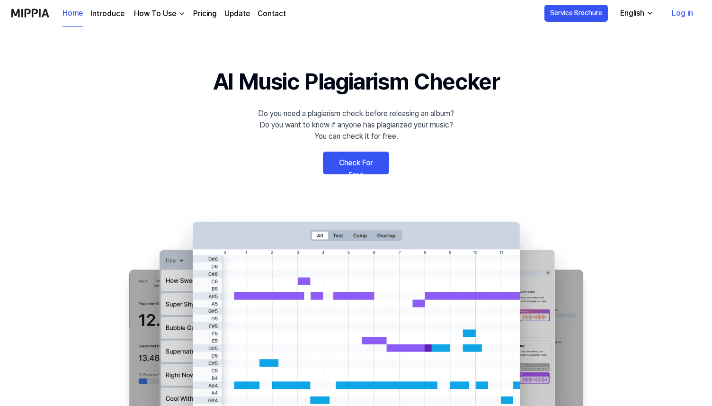  Describe the element at coordinates (237, 14) in the screenshot. I see `a: Update` at that location.